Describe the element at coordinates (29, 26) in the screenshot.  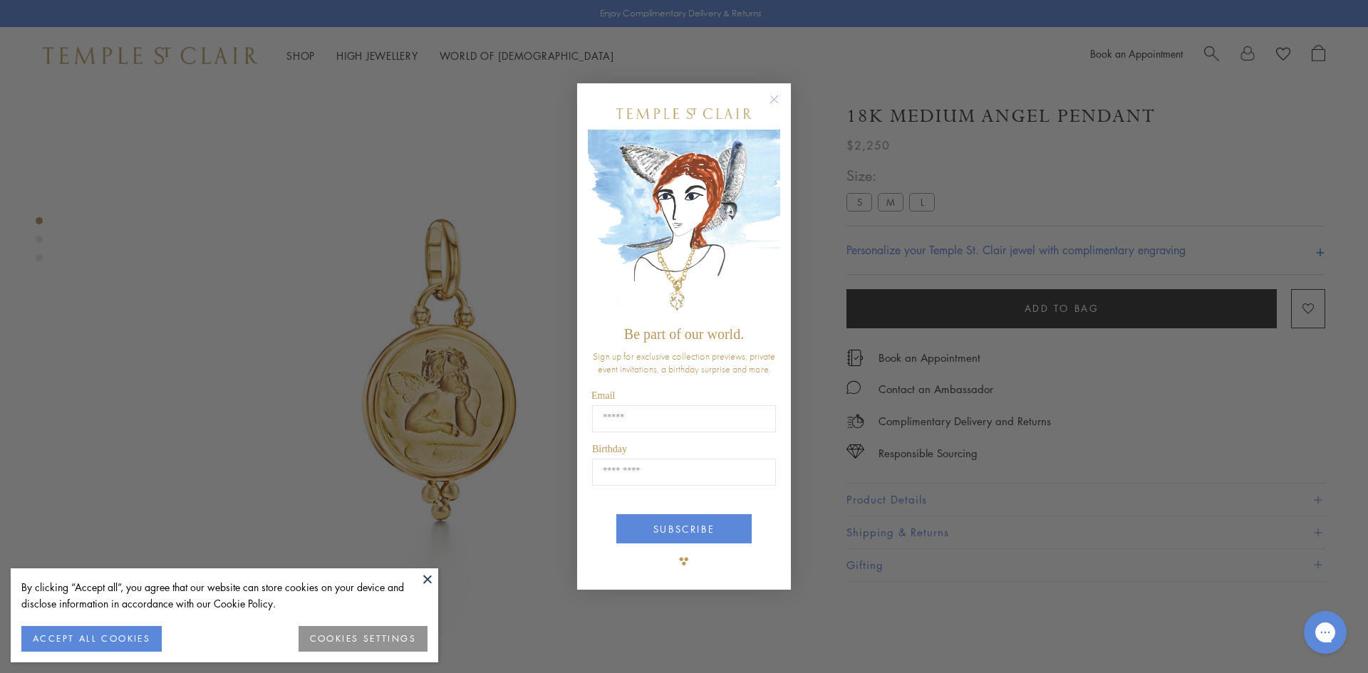
I see `button: Gorgias live chat` at that location.